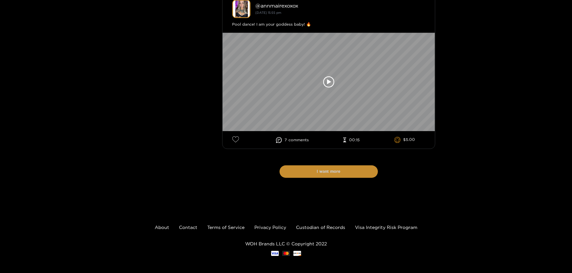  I want to click on a: Visa Integrity Risk Program, so click(386, 227).